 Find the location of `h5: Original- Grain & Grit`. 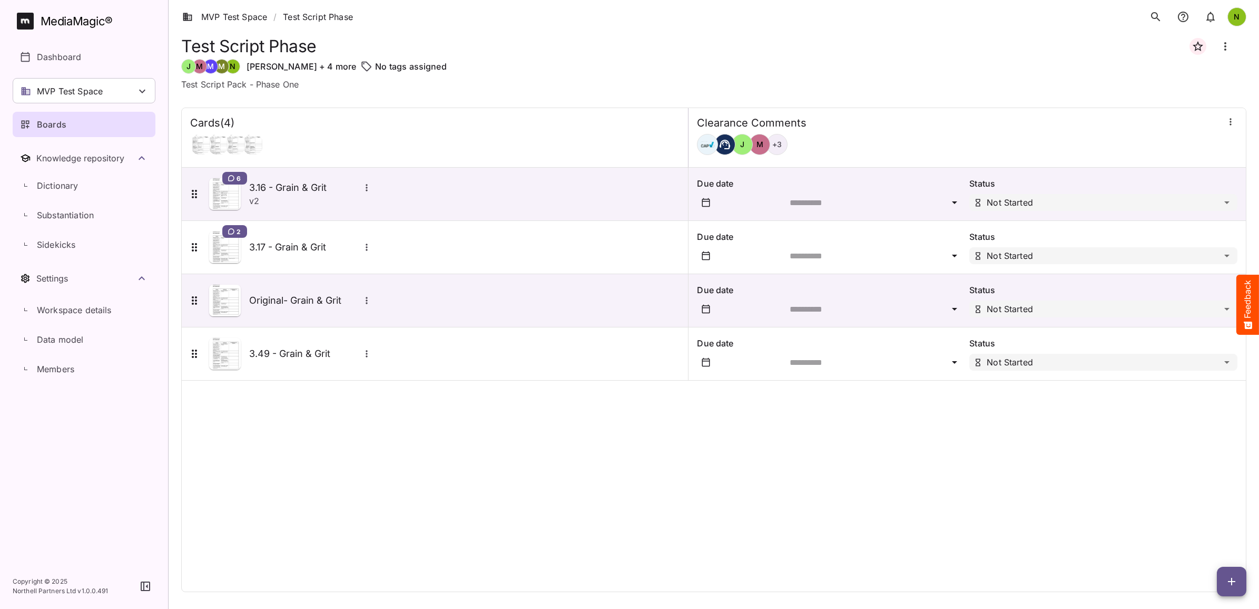

h5: Original- Grain & Grit is located at coordinates (305, 300).